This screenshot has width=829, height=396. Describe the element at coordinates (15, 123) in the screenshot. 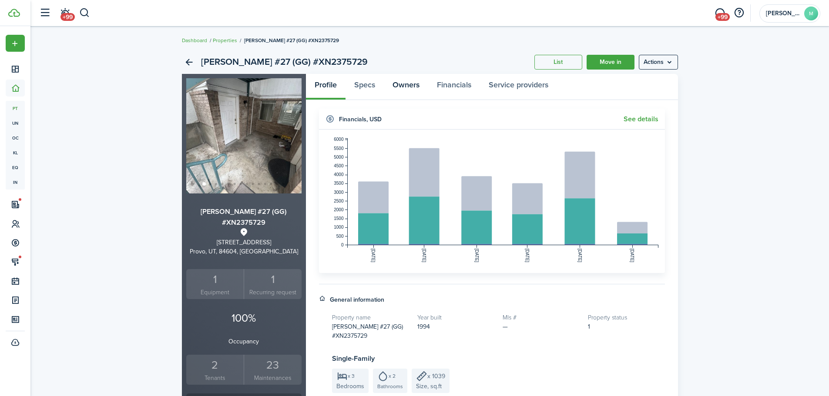

I see `span: un` at that location.